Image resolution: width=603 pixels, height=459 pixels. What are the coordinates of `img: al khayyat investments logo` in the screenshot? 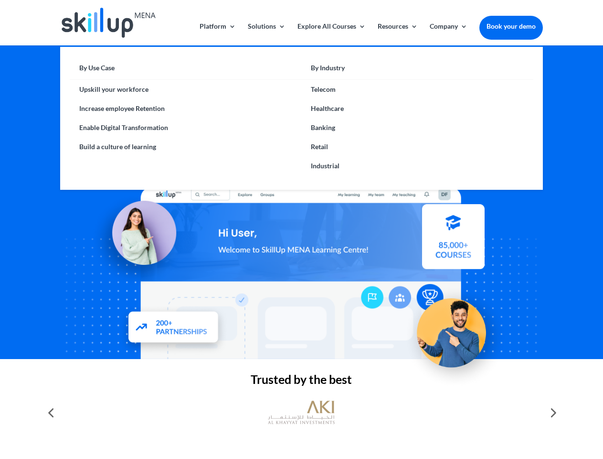 It's located at (301, 412).